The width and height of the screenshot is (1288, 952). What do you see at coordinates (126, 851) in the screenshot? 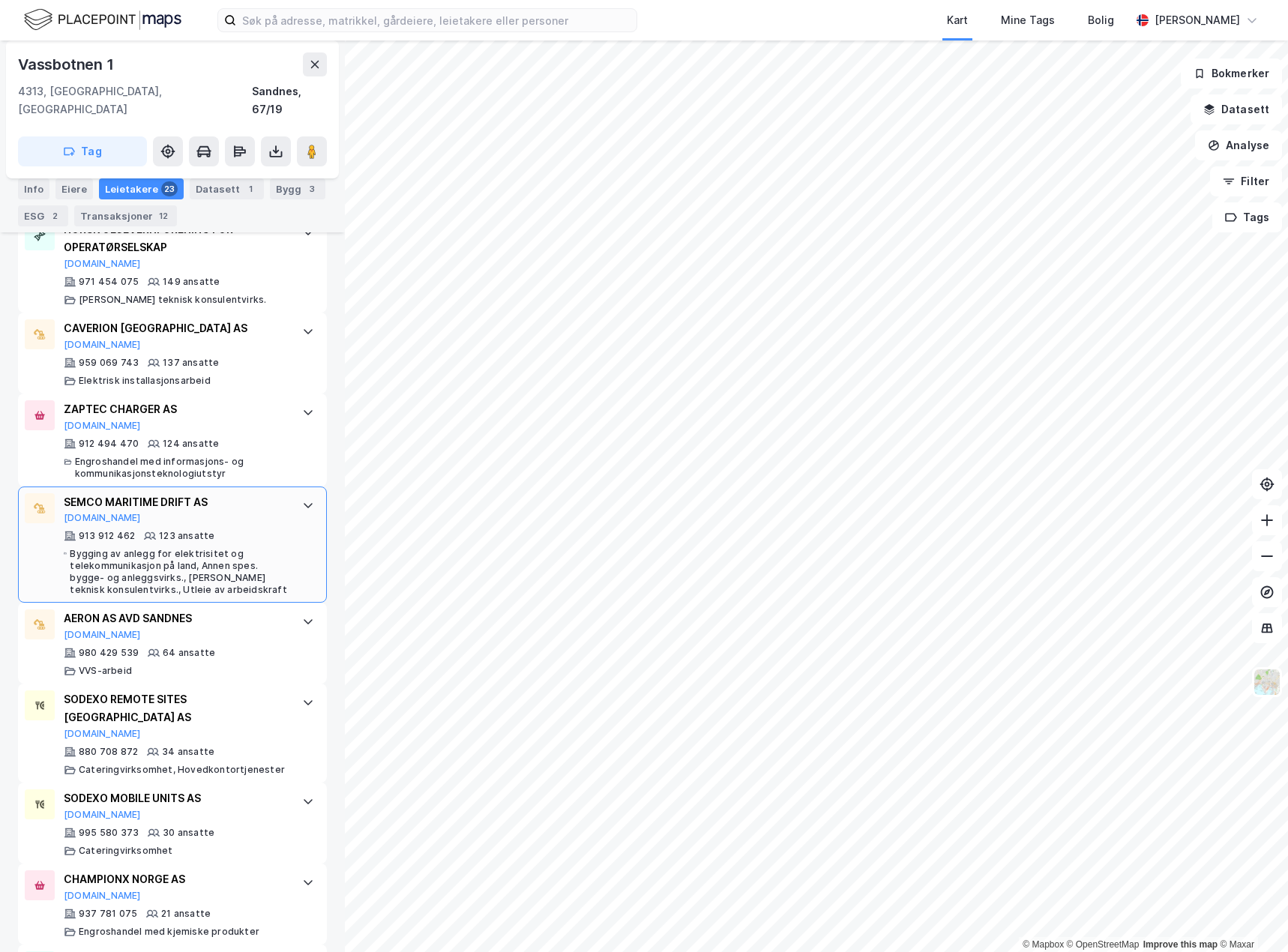
I see `div: Cateringvirksomhet` at bounding box center [126, 851].